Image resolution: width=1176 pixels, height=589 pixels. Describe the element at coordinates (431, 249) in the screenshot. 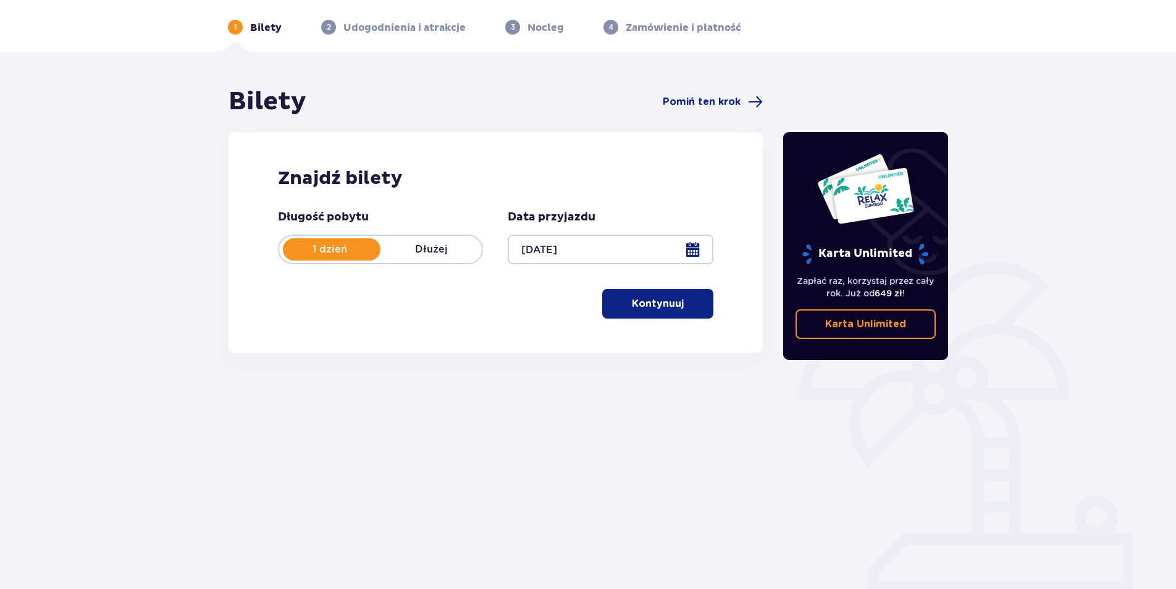

I see `p: Dłużej` at that location.